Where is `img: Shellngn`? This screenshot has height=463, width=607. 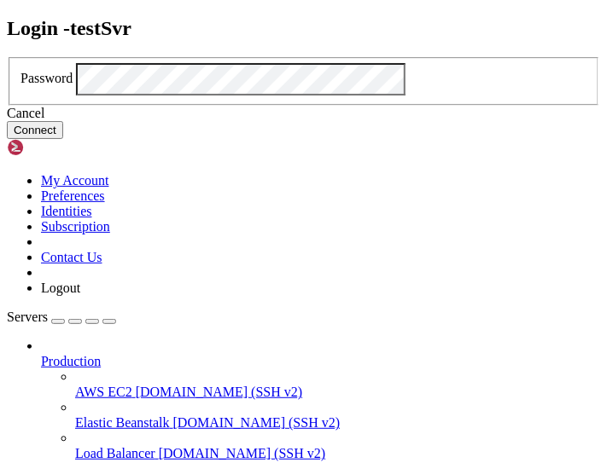 img: Shellngn is located at coordinates (55, 148).